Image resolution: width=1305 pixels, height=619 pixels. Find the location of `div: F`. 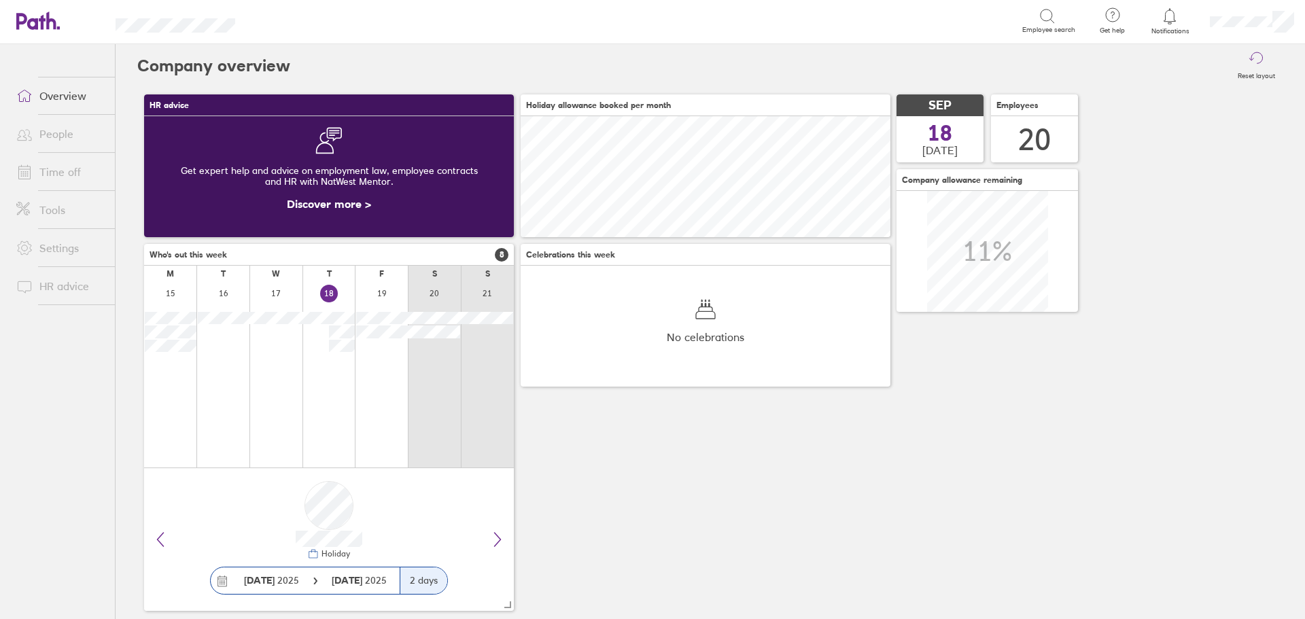

div: F is located at coordinates (381, 274).